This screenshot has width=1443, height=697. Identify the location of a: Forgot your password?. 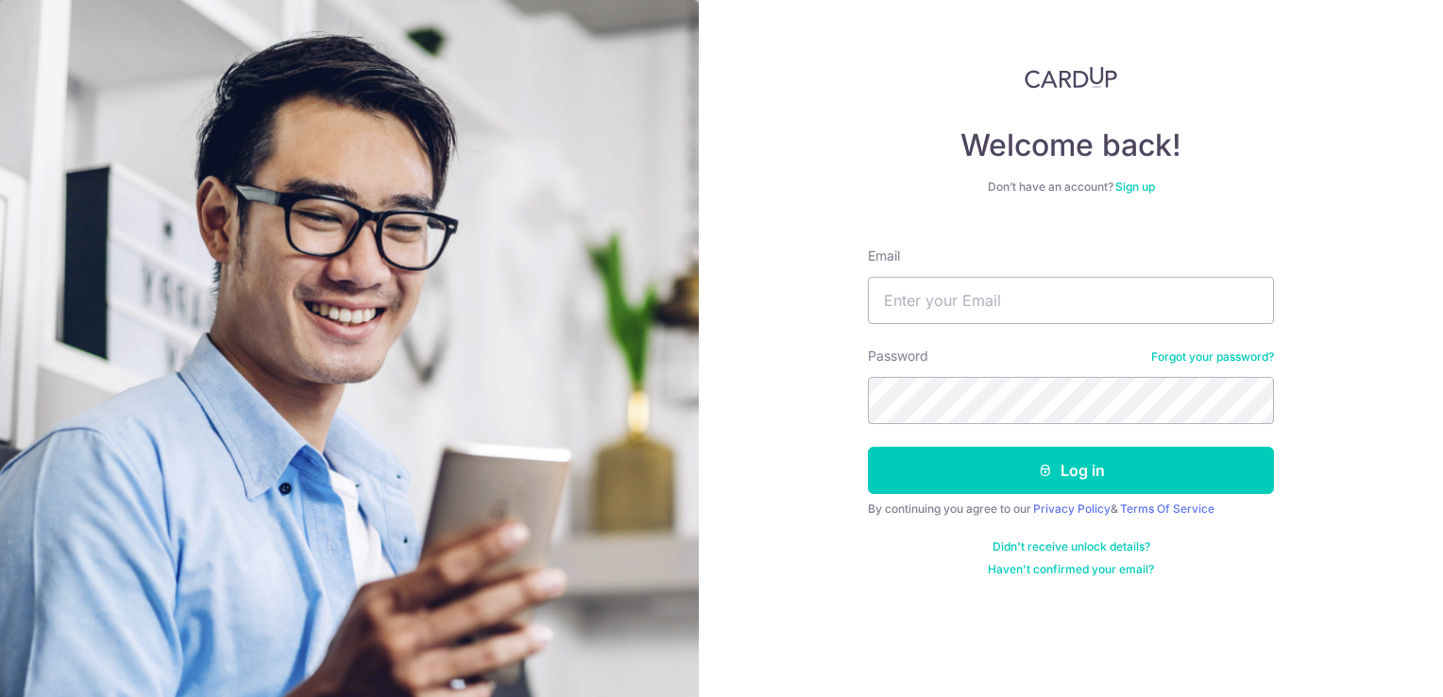
(1212, 357).